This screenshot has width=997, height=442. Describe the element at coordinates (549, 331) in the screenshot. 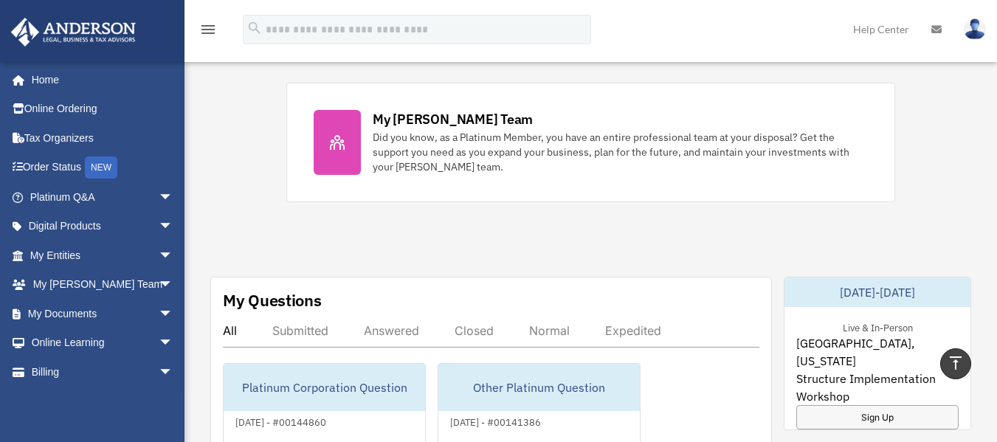

I see `div: Normal` at that location.